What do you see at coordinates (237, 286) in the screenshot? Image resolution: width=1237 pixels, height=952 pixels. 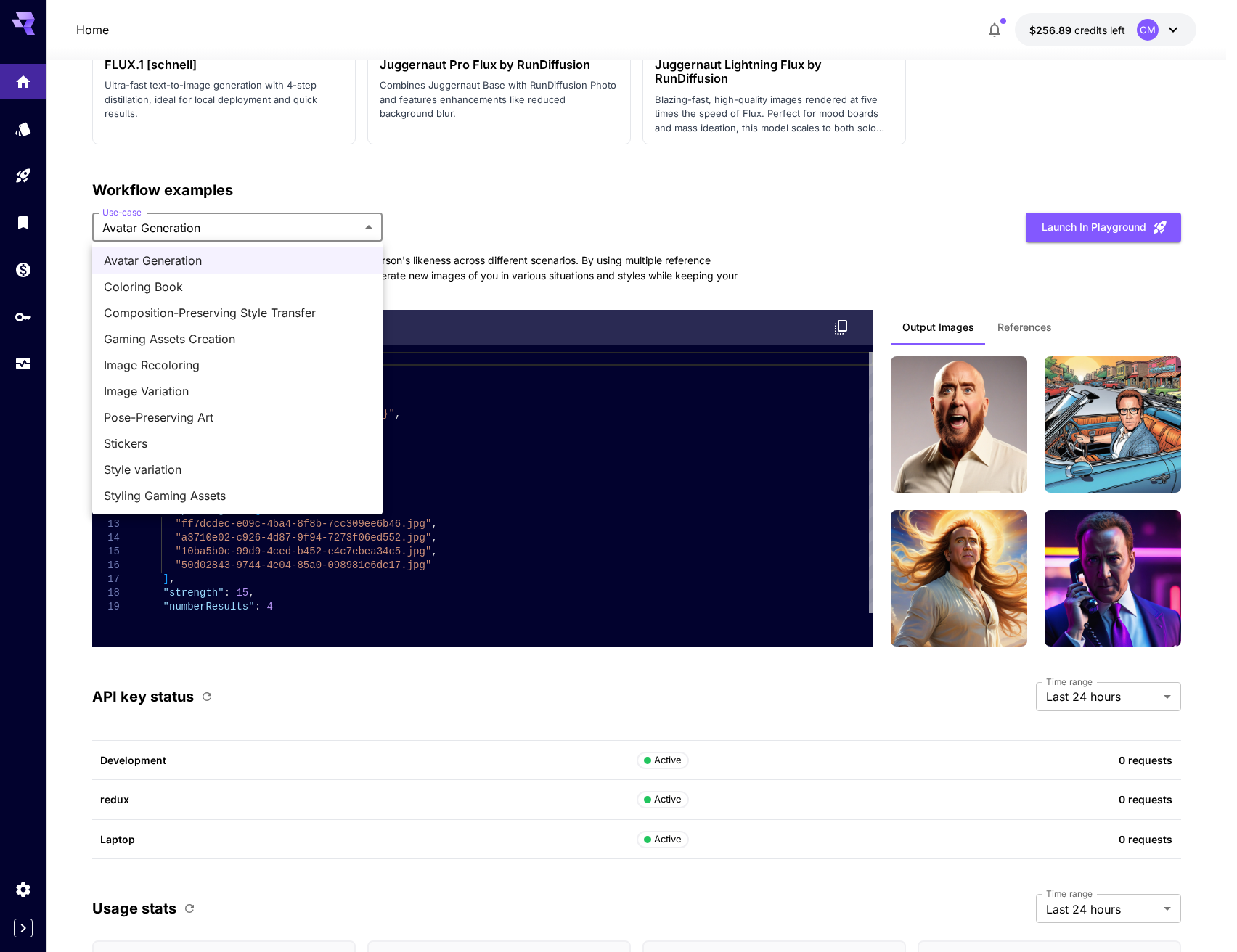 I see `span: Coloring Book` at bounding box center [237, 286].